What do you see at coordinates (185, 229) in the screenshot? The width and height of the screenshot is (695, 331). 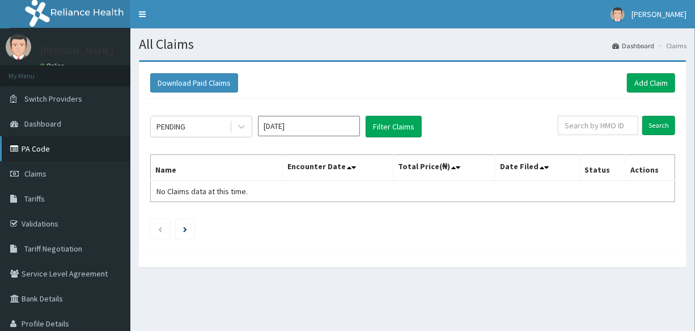 I see `a: Next page` at bounding box center [185, 229].